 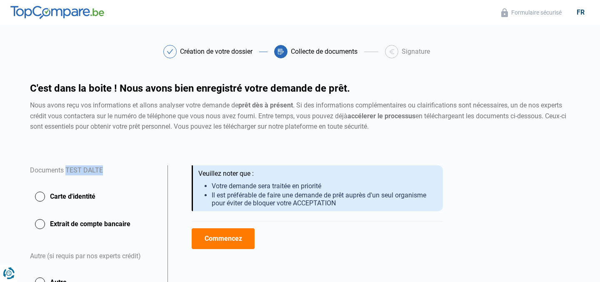 I want to click on div: Collecte de documents, so click(x=324, y=52).